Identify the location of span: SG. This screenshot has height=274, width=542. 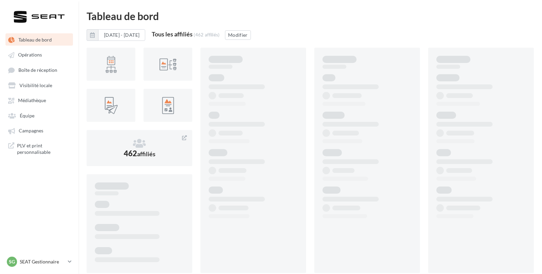
(12, 262).